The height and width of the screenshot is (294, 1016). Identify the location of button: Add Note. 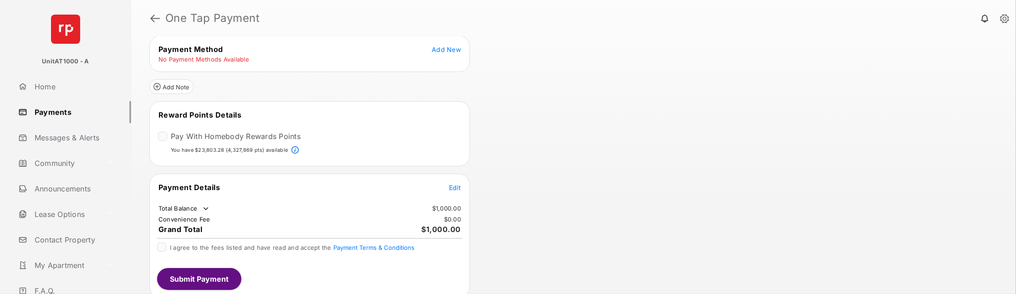
(171, 87).